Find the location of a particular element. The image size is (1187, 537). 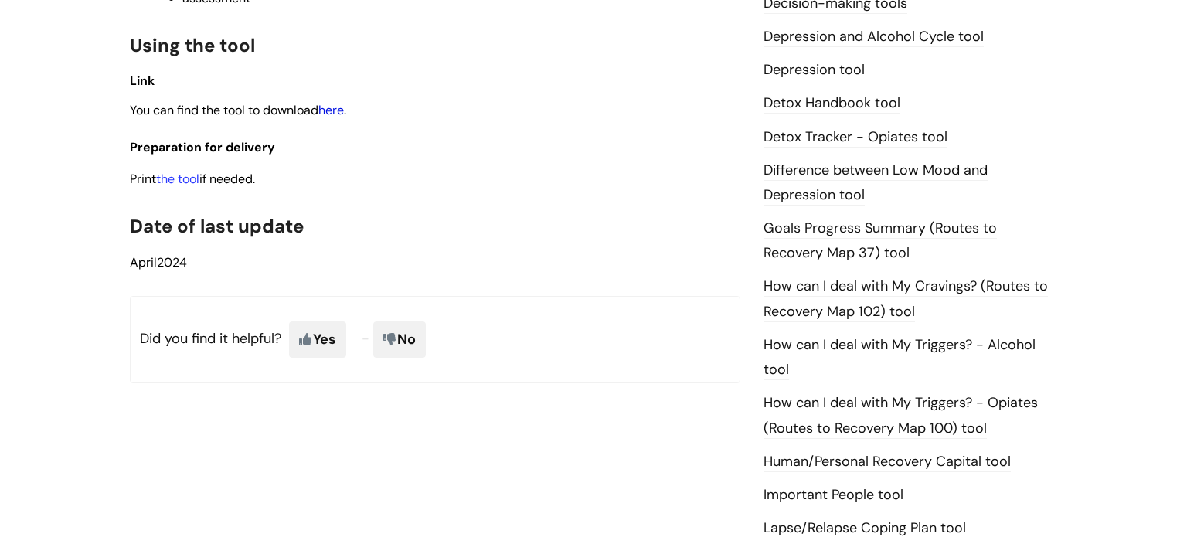

a: Goals Progress Summary (Routes to Recovery Map 37) tool is located at coordinates (880, 241).